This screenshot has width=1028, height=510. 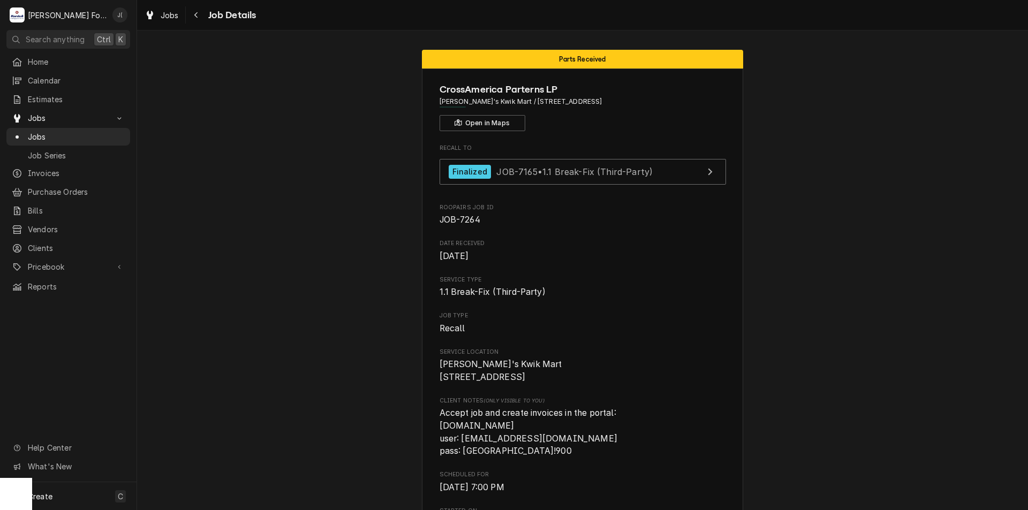 I want to click on span: Clients, so click(x=76, y=248).